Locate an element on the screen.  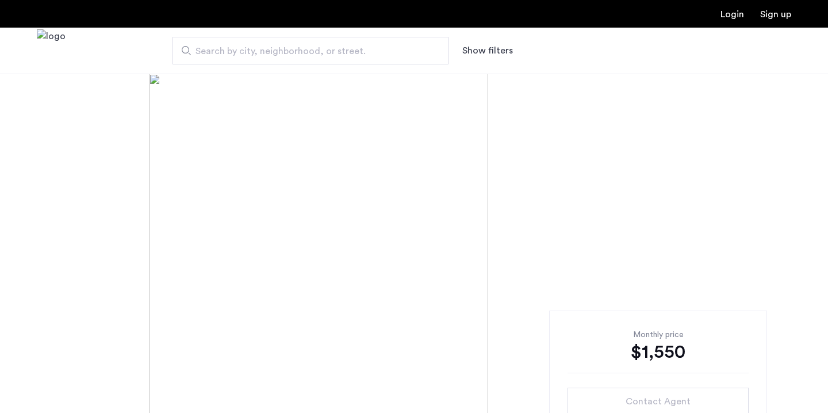
a: Registration is located at coordinates (776, 14).